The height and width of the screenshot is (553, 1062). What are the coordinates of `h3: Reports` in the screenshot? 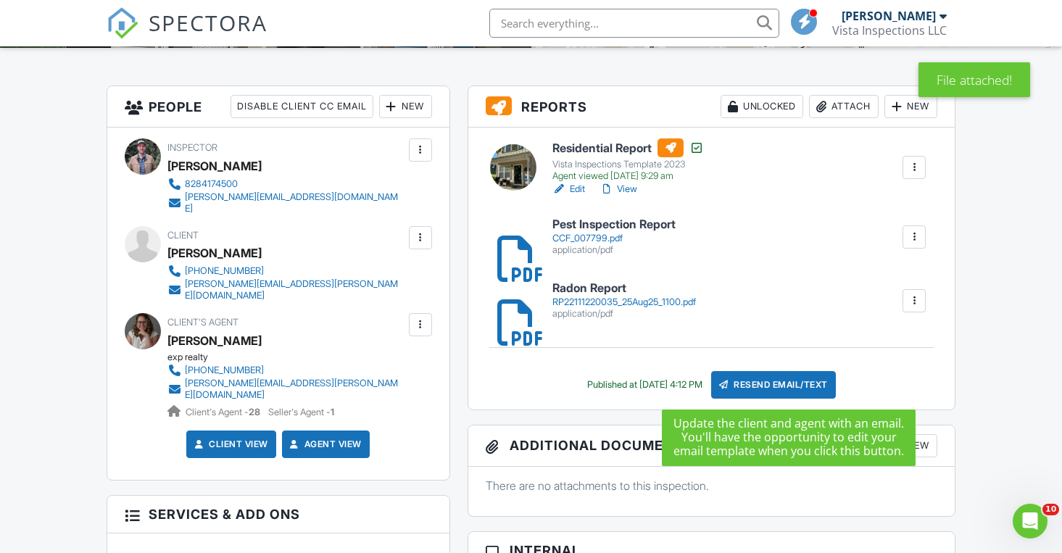 It's located at (712, 107).